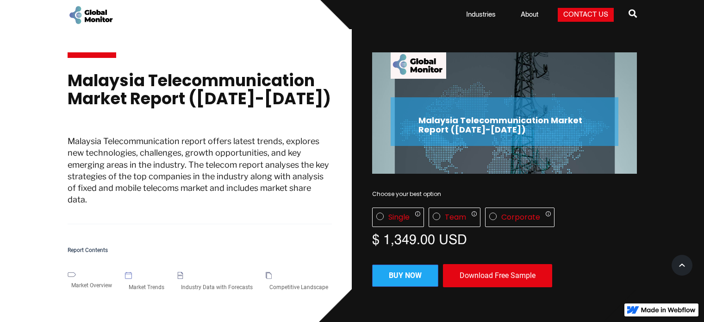 The height and width of the screenshot is (322, 704). What do you see at coordinates (498, 276) in the screenshot?
I see `div: Download Free Sample` at bounding box center [498, 276].